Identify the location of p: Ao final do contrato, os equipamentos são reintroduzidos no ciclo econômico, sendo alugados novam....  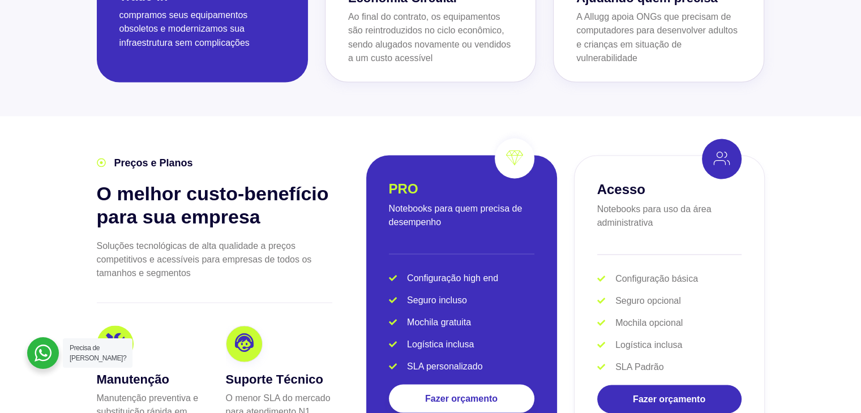
(430, 37).